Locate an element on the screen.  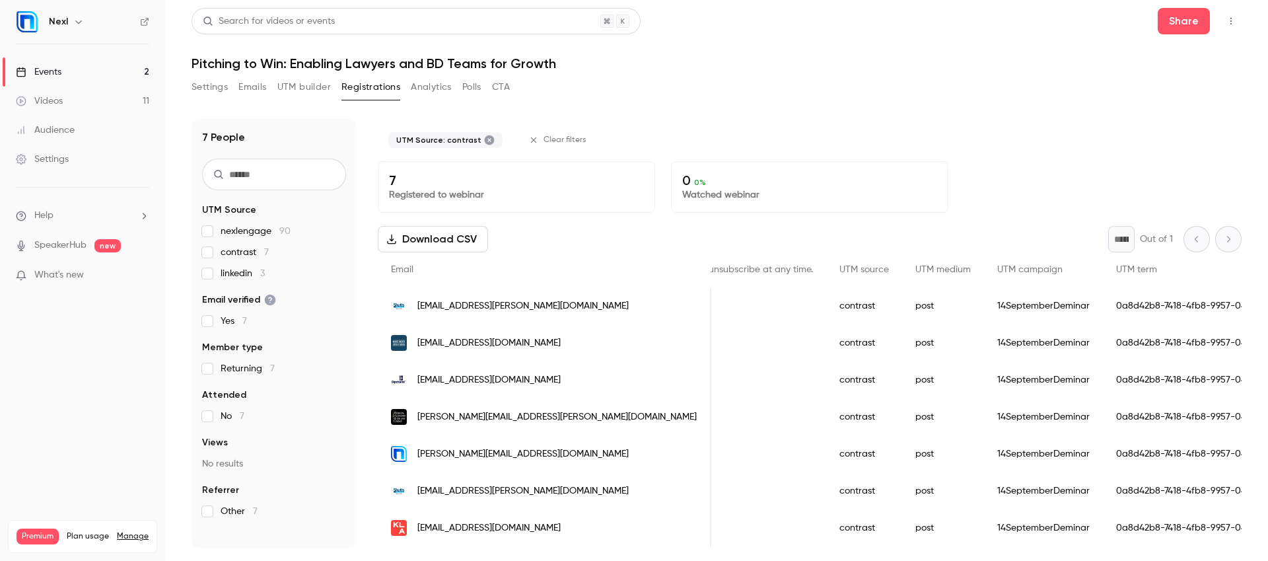
button: Registrations is located at coordinates (371, 87).